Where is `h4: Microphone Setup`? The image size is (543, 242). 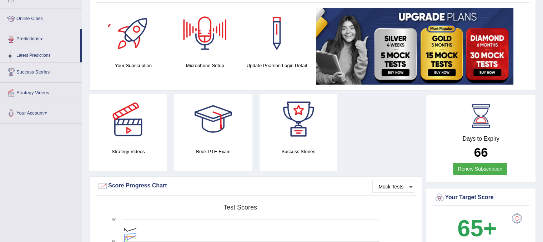 h4: Microphone Setup is located at coordinates (205, 65).